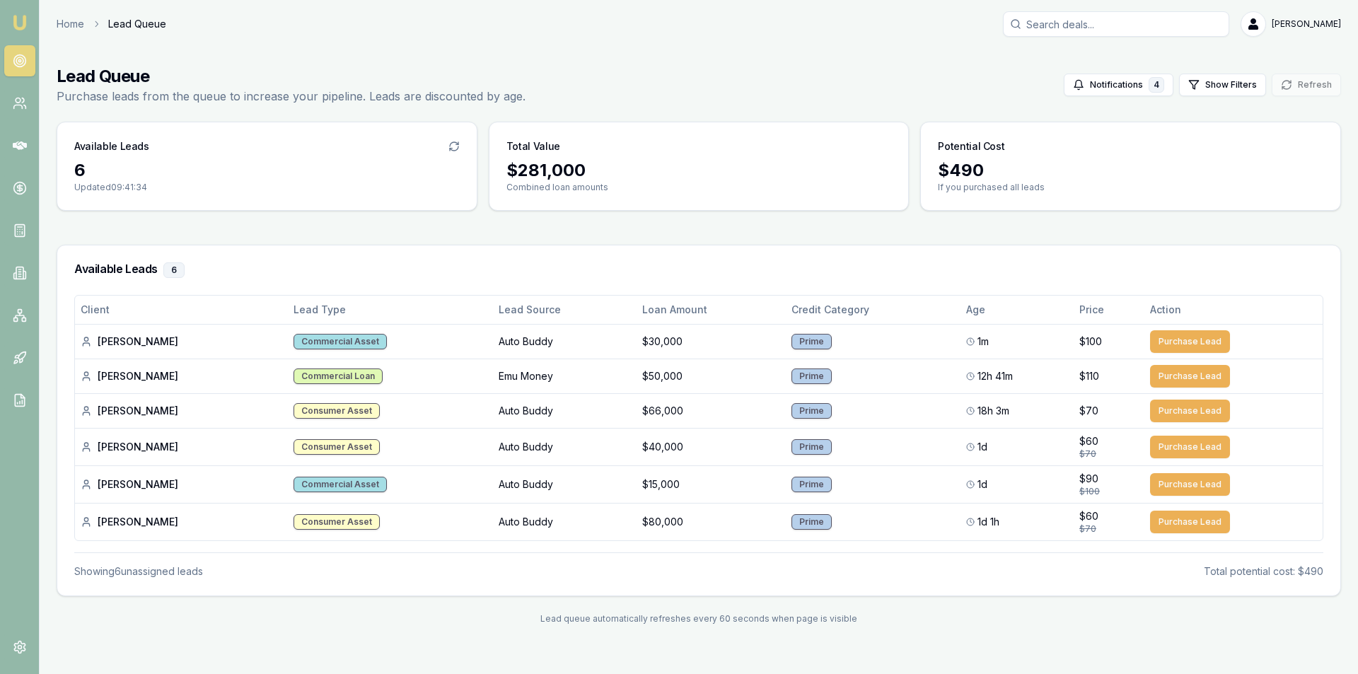 The height and width of the screenshot is (674, 1358). Describe the element at coordinates (988, 522) in the screenshot. I see `span: 1d 1h` at that location.